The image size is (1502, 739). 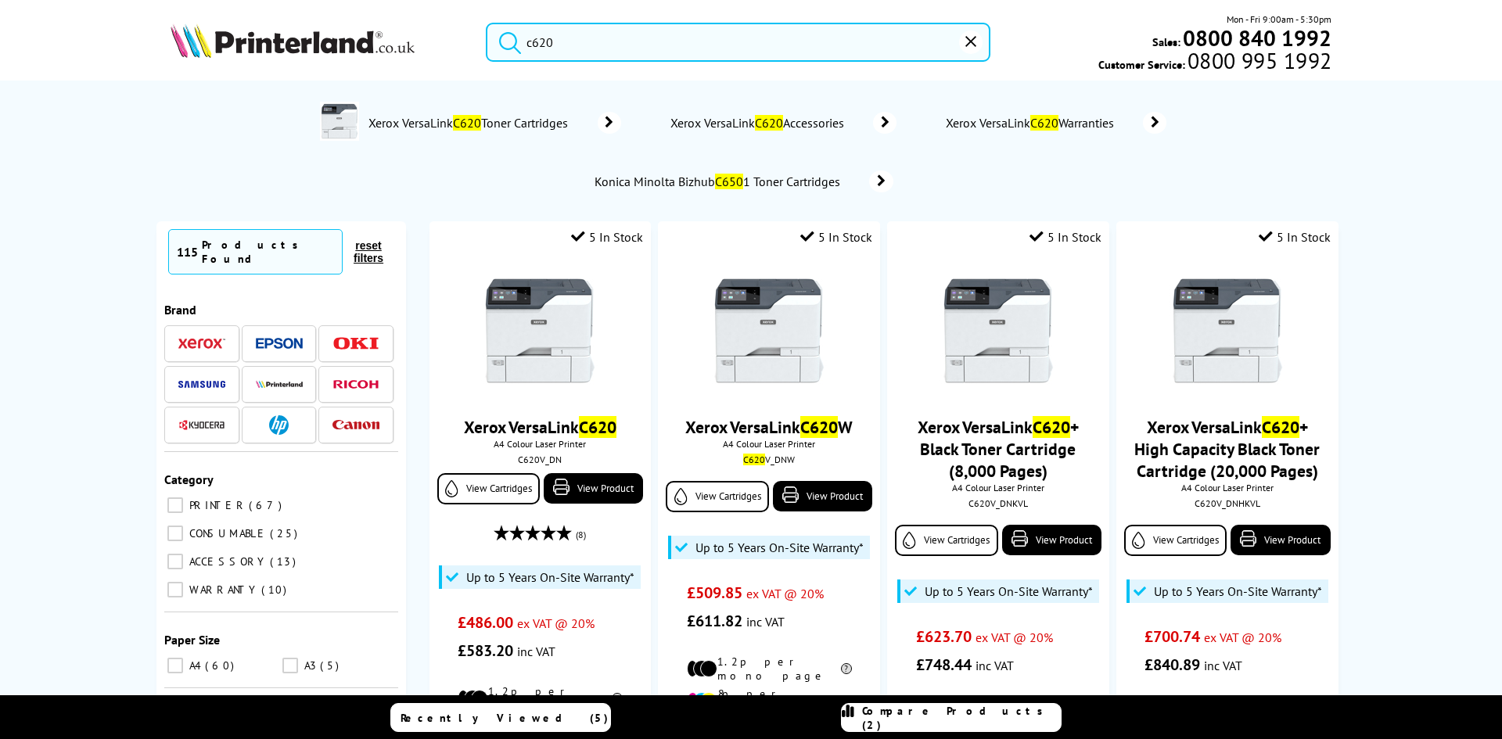 What do you see at coordinates (293, 41) in the screenshot?
I see `img: Printerland Logo` at bounding box center [293, 41].